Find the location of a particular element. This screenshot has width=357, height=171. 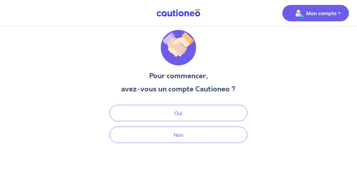

button: illu_account_valid_menu.svgMon compte is located at coordinates (316, 13).